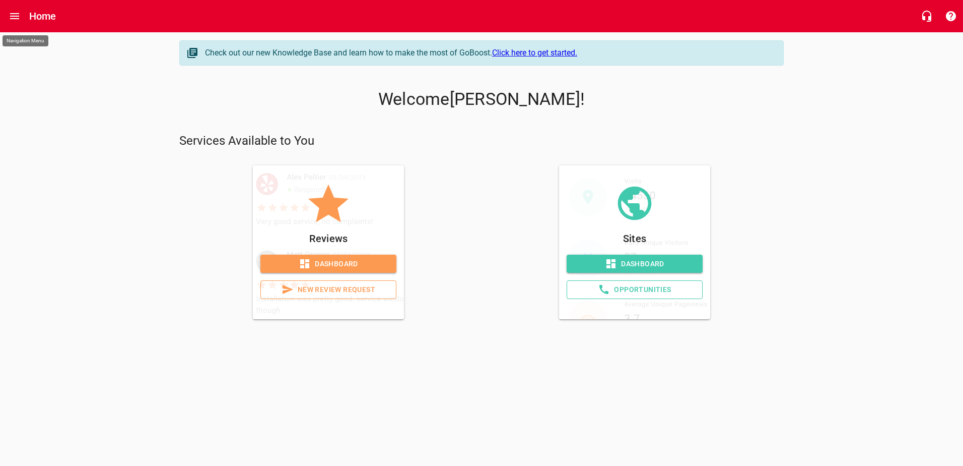 The image size is (963, 466). Describe the element at coordinates (329, 289) in the screenshot. I see `a: New Review Request` at that location.